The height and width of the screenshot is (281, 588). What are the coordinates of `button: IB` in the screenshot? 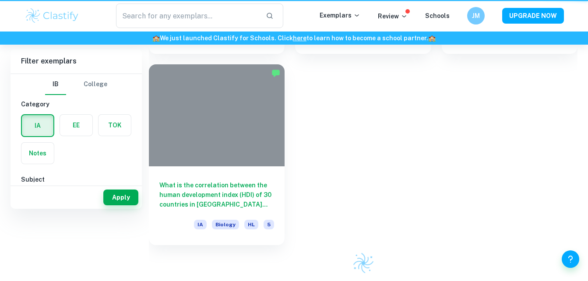 It's located at (56, 84).